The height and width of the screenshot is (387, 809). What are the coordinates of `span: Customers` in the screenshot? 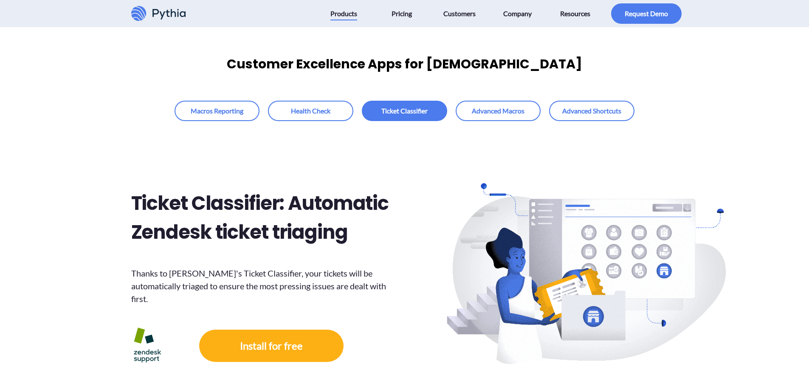 It's located at (459, 14).